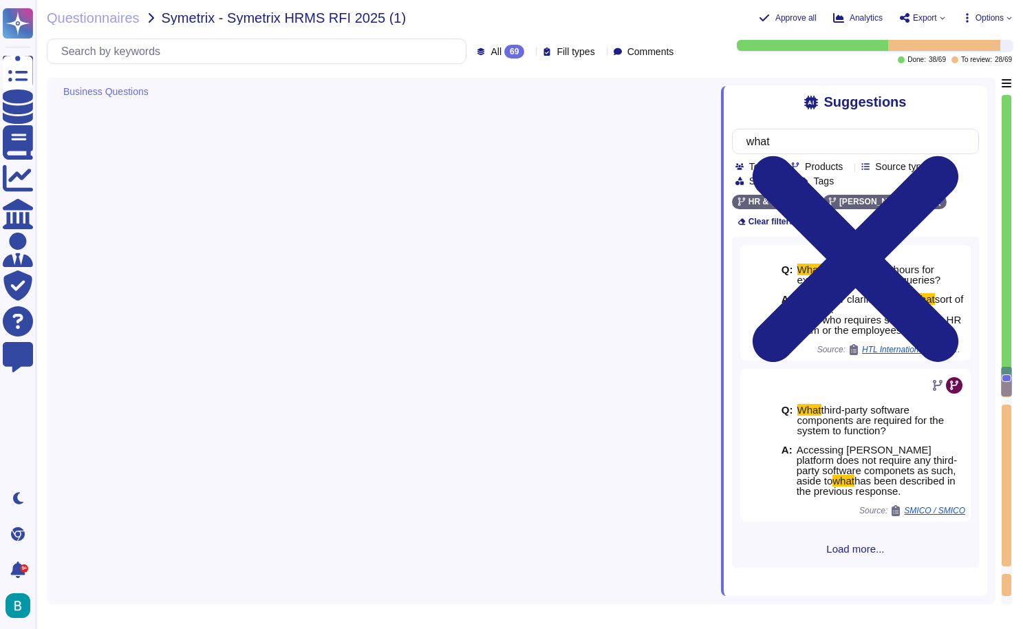  What do you see at coordinates (843, 480) in the screenshot?
I see `mark: what` at bounding box center [843, 480].